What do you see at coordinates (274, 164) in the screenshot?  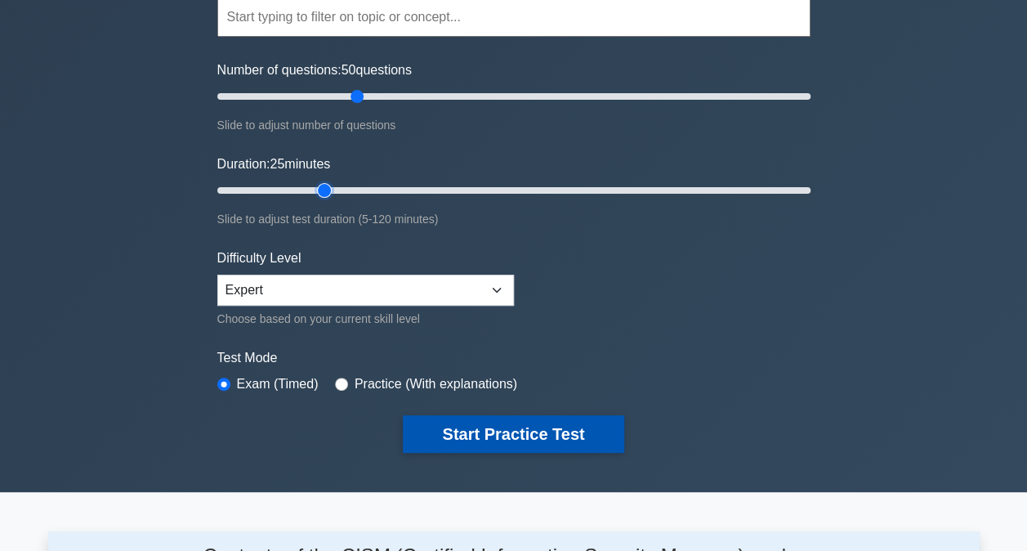 I see `label: Duration: minutes` at bounding box center [274, 164].